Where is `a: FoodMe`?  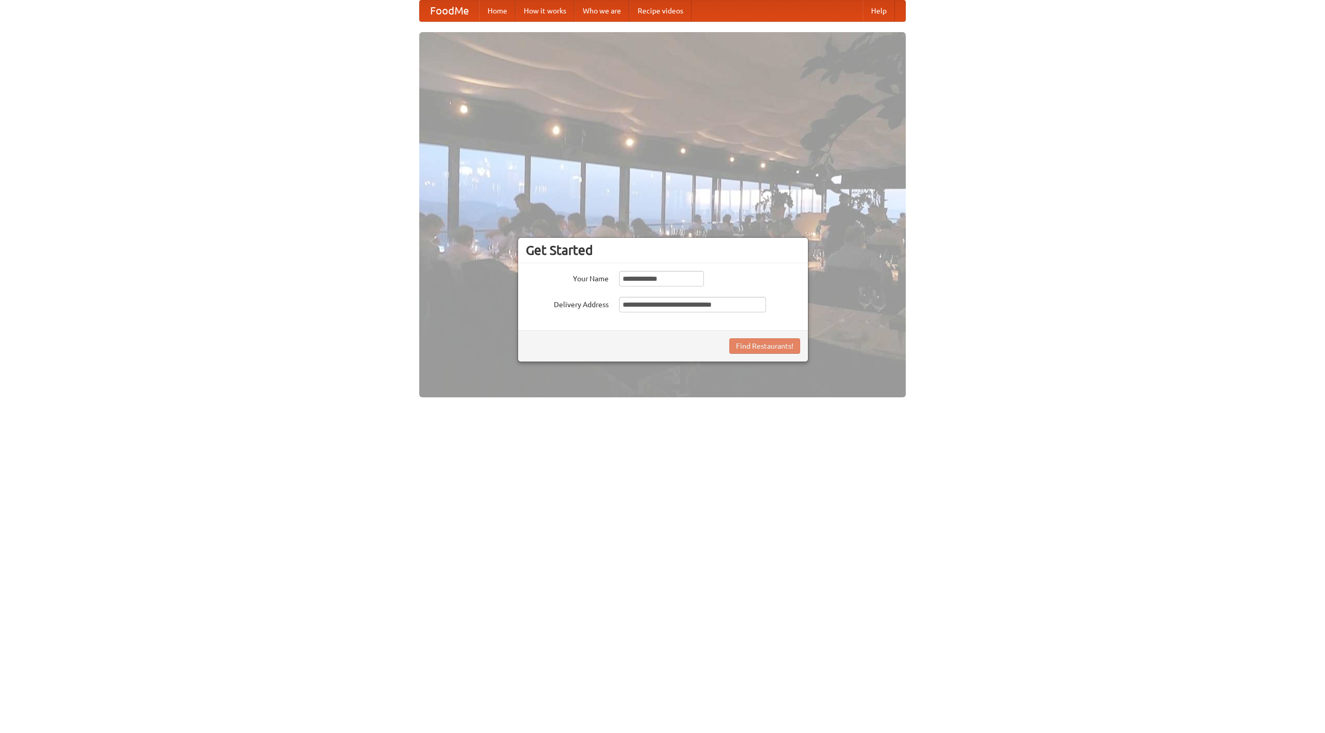 a: FoodMe is located at coordinates (449, 11).